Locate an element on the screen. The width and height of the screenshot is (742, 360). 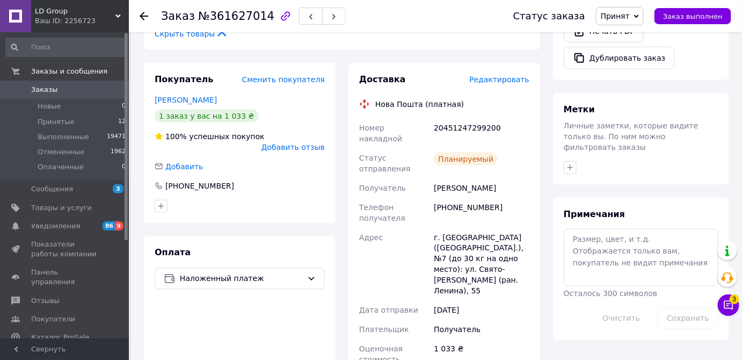
div: успешных покупок is located at coordinates (209, 136).